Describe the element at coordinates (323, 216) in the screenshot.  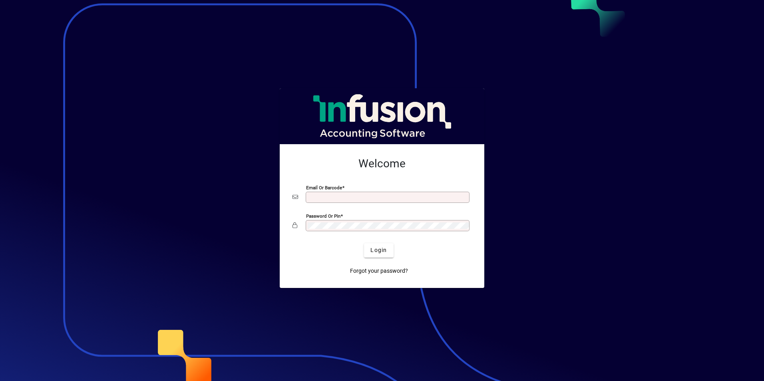
I see `mat-label: Password or Pin` at that location.